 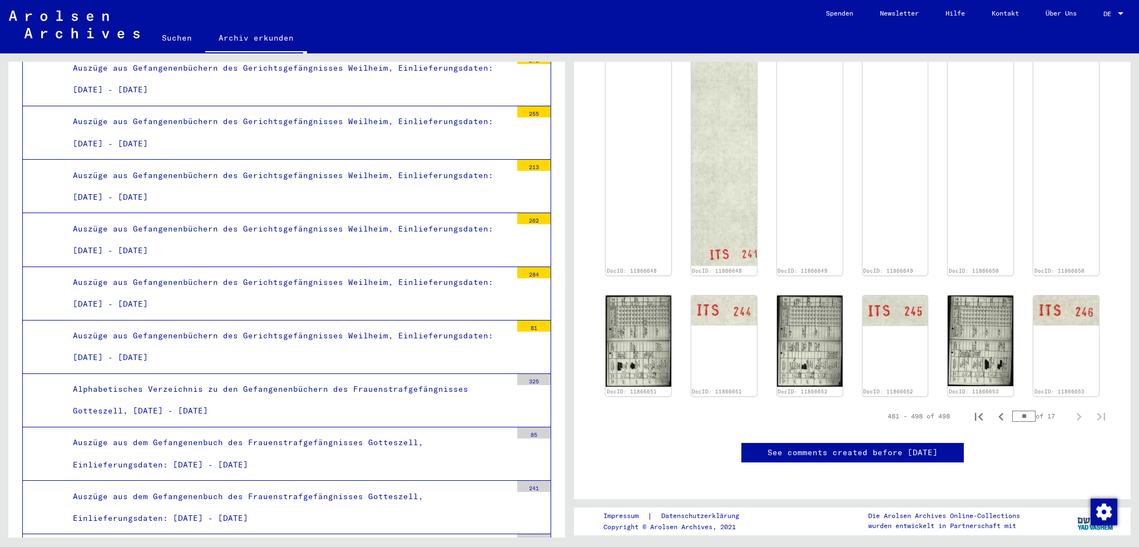 I want to click on div: 291, so click(x=534, y=540).